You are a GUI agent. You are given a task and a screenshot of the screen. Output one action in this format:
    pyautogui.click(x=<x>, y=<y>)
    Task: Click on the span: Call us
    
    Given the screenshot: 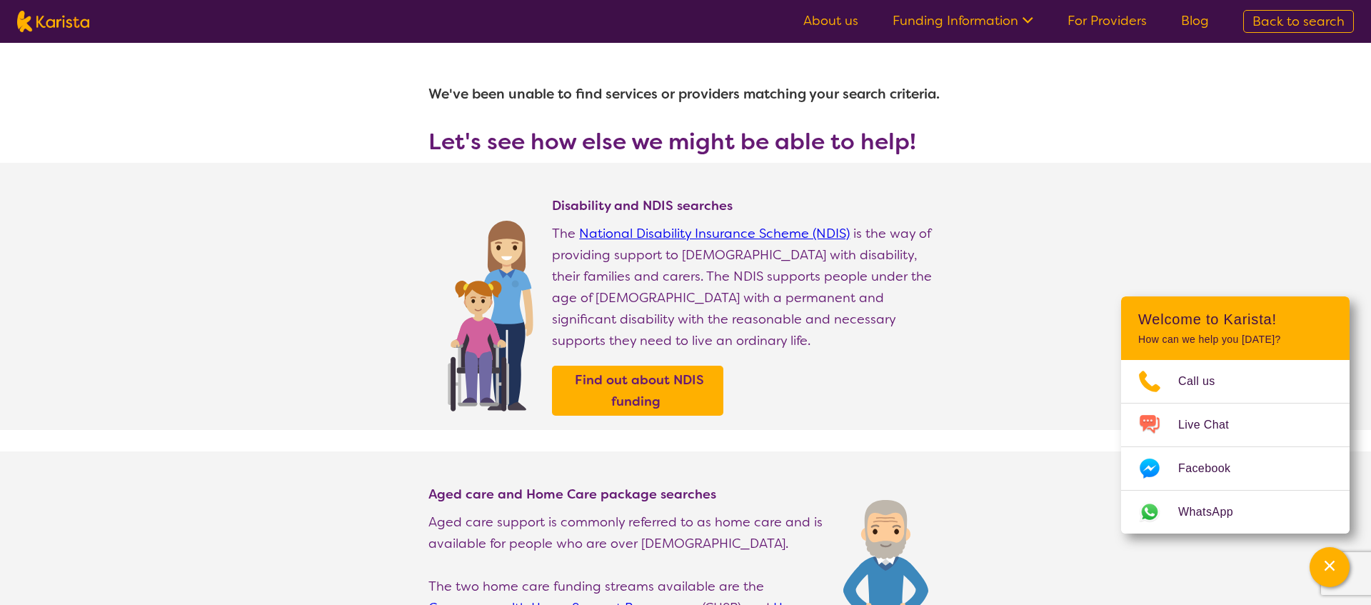 What is the action you would take?
    pyautogui.click(x=1206, y=381)
    